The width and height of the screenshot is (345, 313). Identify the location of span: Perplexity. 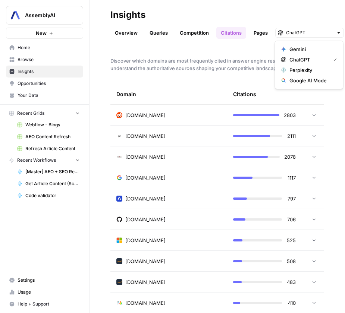
(312, 70).